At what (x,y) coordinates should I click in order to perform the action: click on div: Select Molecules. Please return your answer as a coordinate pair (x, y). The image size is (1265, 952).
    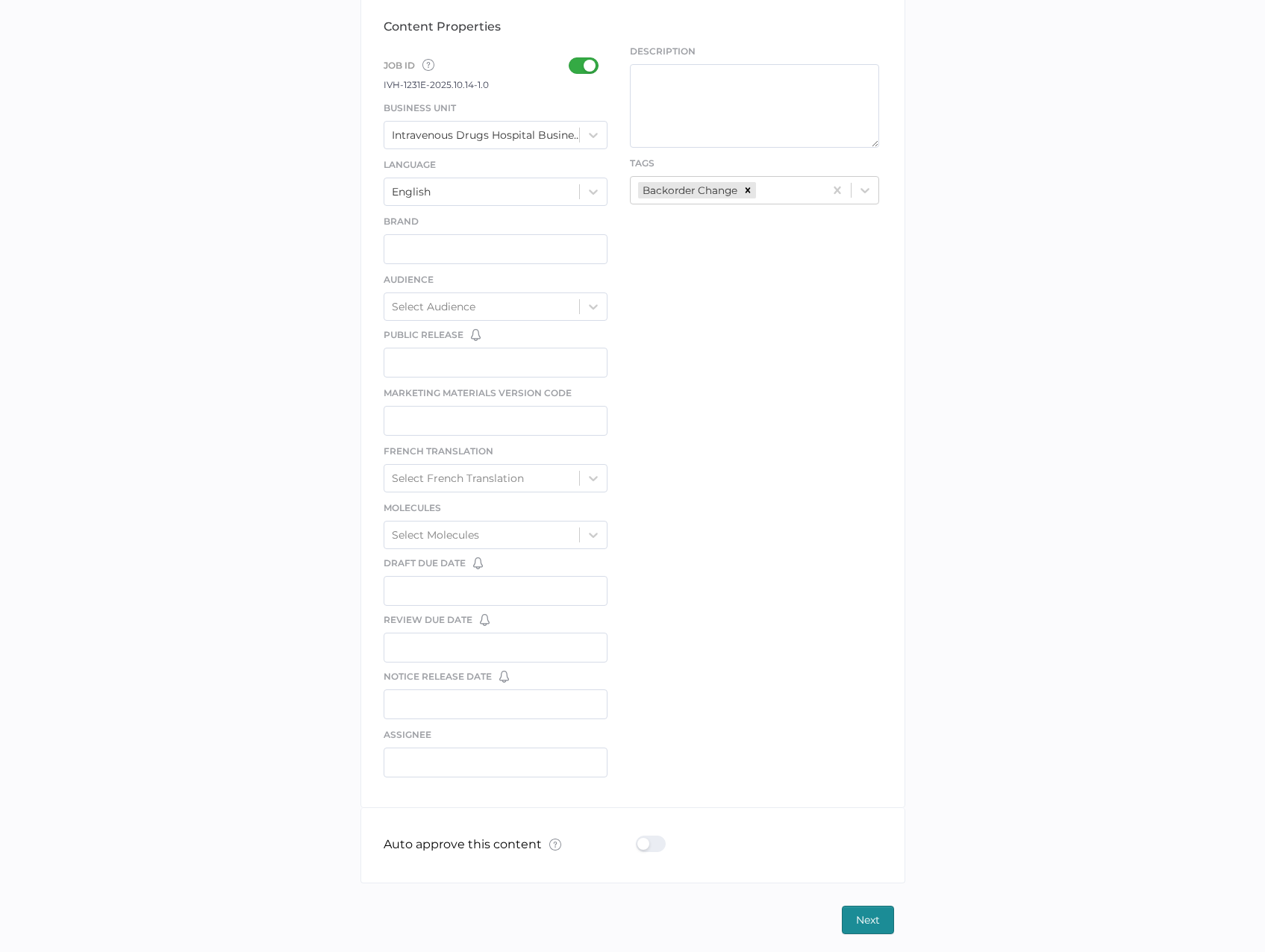
    Looking at the image, I should click on (435, 535).